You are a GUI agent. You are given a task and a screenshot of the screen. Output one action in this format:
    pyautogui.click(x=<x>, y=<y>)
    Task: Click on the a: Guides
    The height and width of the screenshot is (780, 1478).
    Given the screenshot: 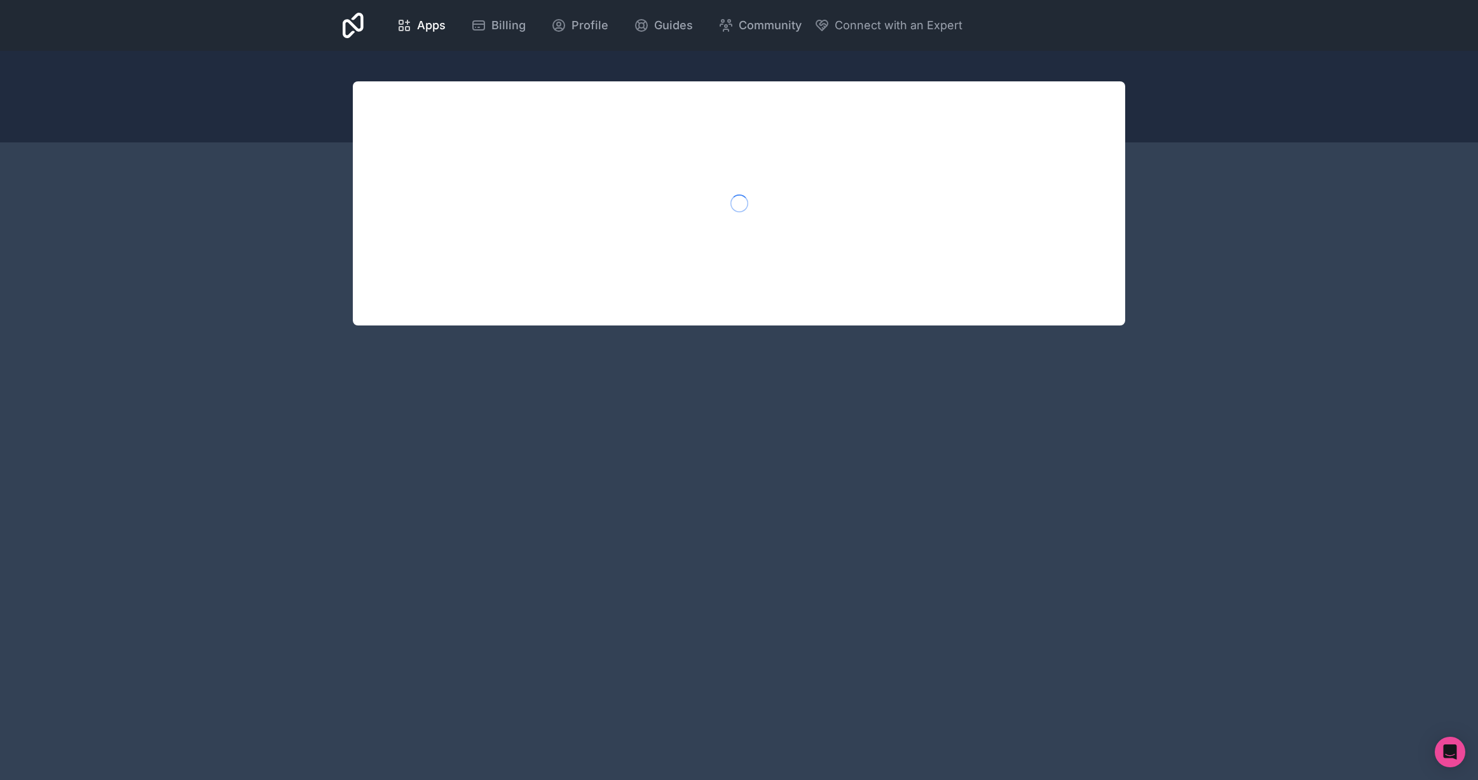 What is the action you would take?
    pyautogui.click(x=663, y=25)
    